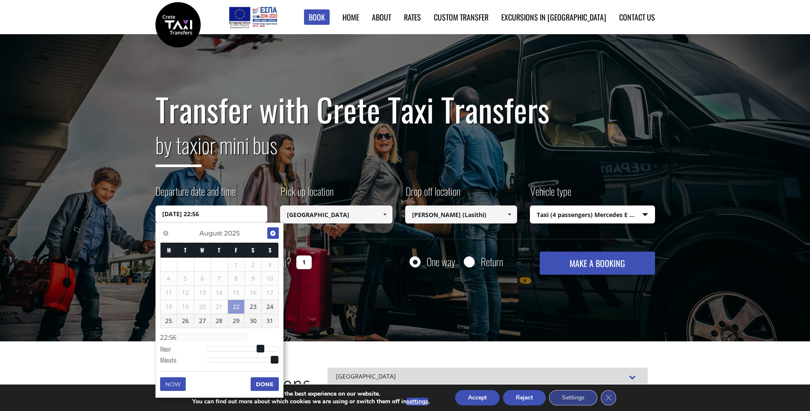 The width and height of the screenshot is (810, 411). What do you see at coordinates (336, 214) in the screenshot?
I see `input: Select pickup location` at bounding box center [336, 214].